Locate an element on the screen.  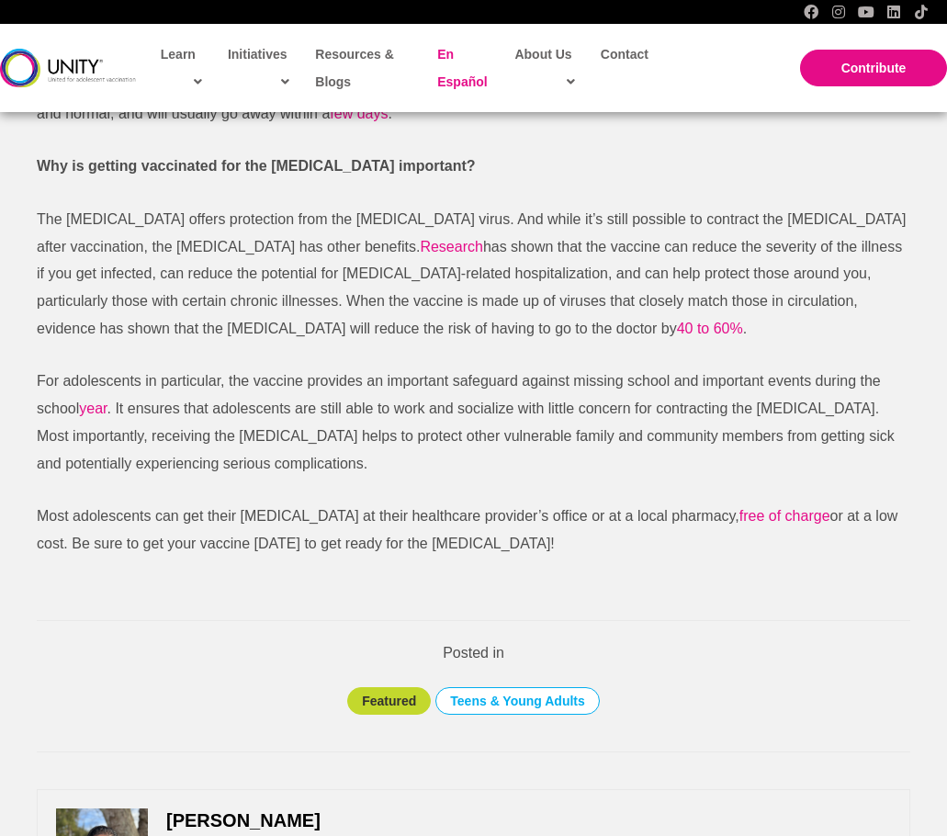
a: YouTube is located at coordinates (866, 12).